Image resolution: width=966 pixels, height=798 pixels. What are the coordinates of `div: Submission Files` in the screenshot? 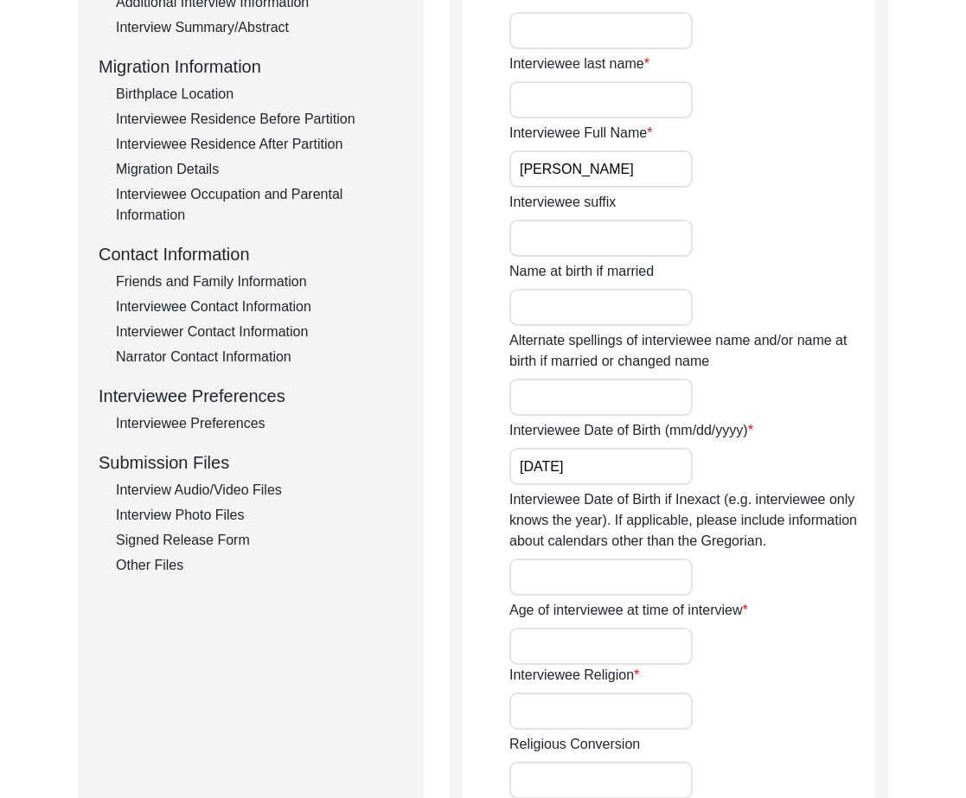 It's located at (251, 463).